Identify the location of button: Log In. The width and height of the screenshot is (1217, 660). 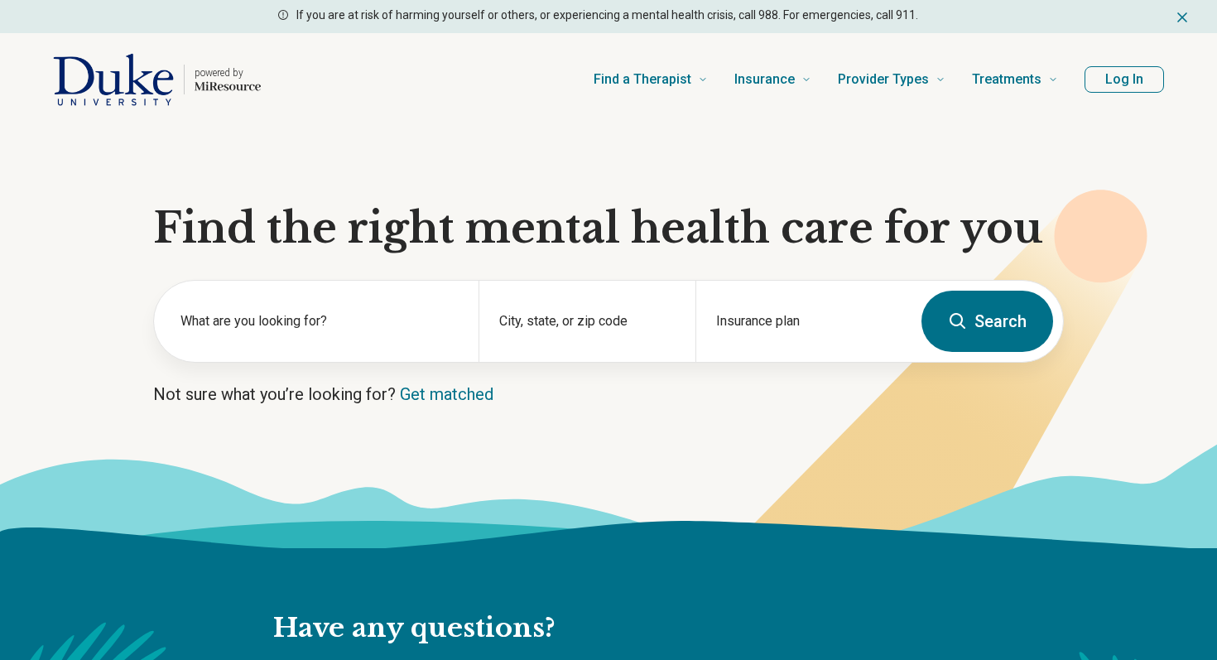
(1124, 79).